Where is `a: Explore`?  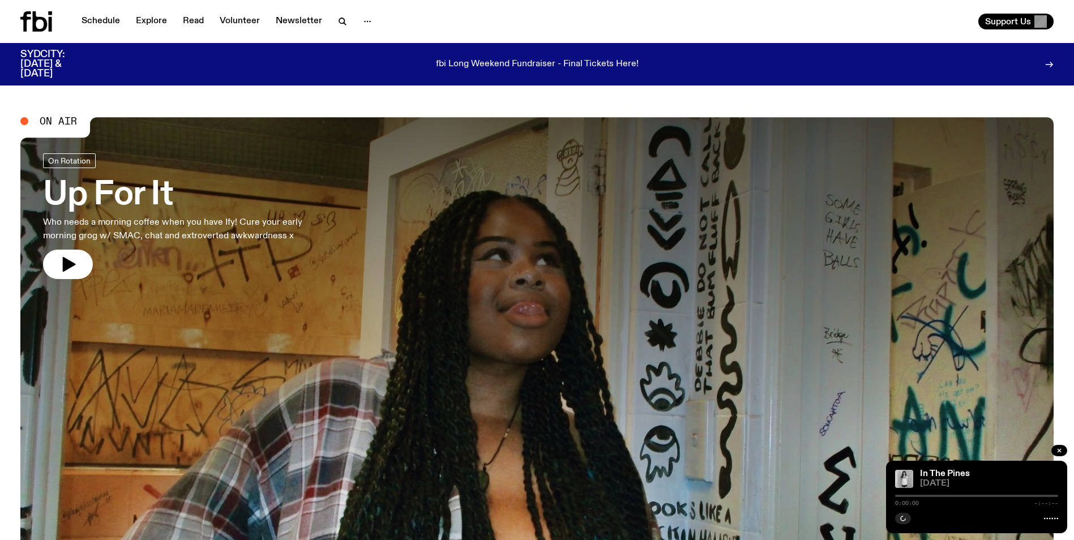
a: Explore is located at coordinates (151, 22).